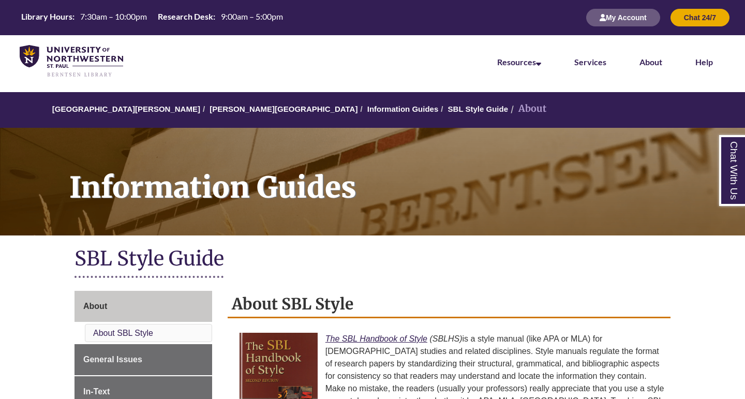  I want to click on a: Resources, so click(519, 62).